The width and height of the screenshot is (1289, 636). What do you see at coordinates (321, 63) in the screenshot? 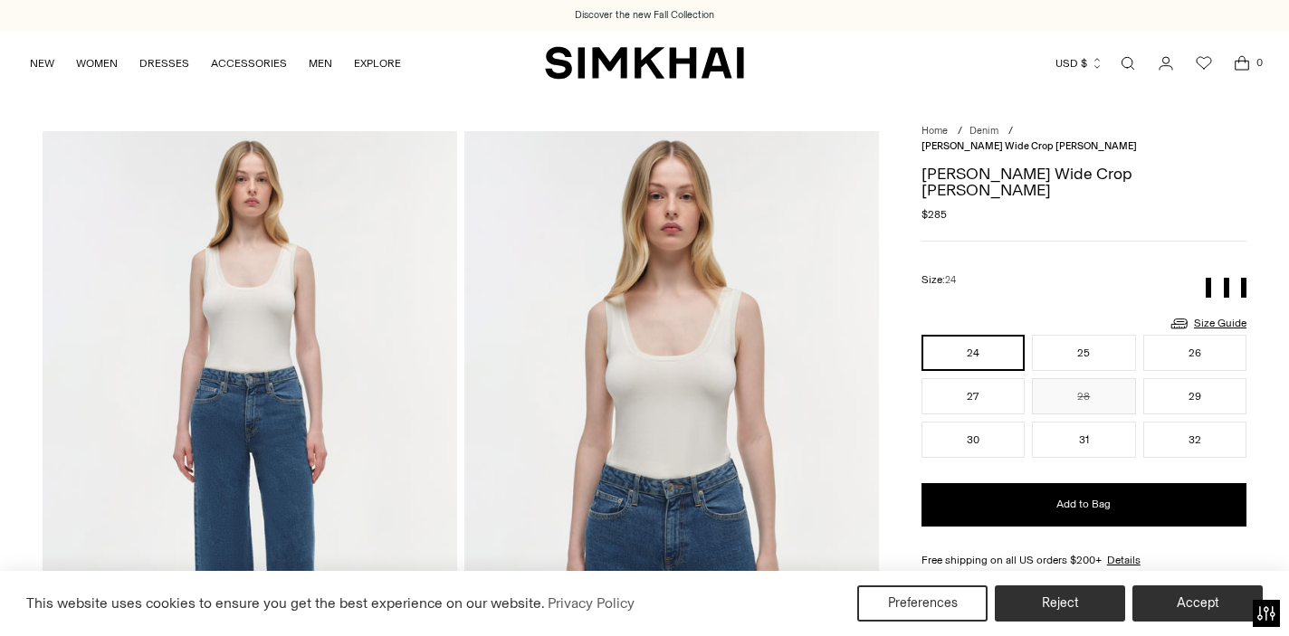
I see `a: MEN` at bounding box center [321, 63].